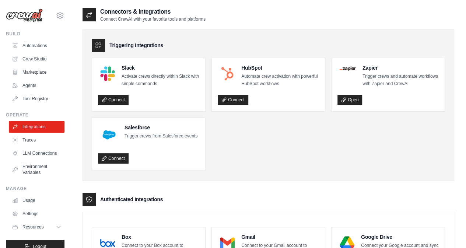 The height and width of the screenshot is (248, 466). What do you see at coordinates (136, 45) in the screenshot?
I see `h3: Triggering Integrations` at bounding box center [136, 45].